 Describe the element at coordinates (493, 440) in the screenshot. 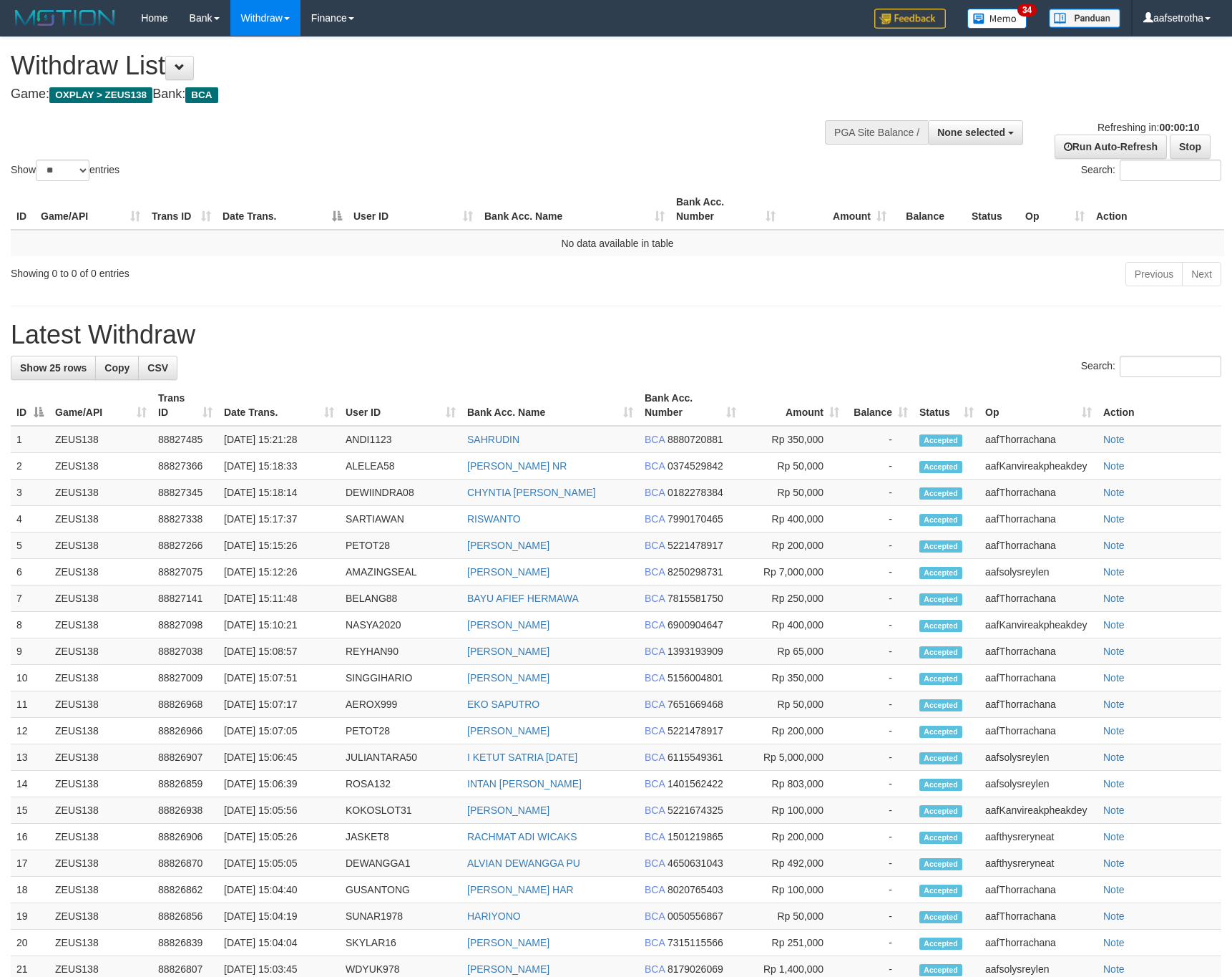

I see `a: SAHRUDIN` at that location.